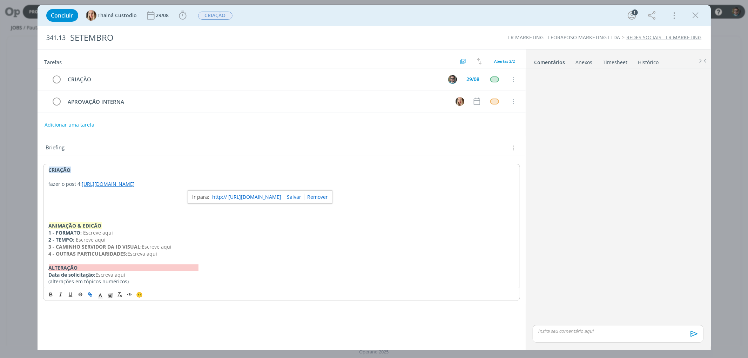 The width and height of the screenshot is (748, 358). I want to click on div: dialog, so click(374, 177).